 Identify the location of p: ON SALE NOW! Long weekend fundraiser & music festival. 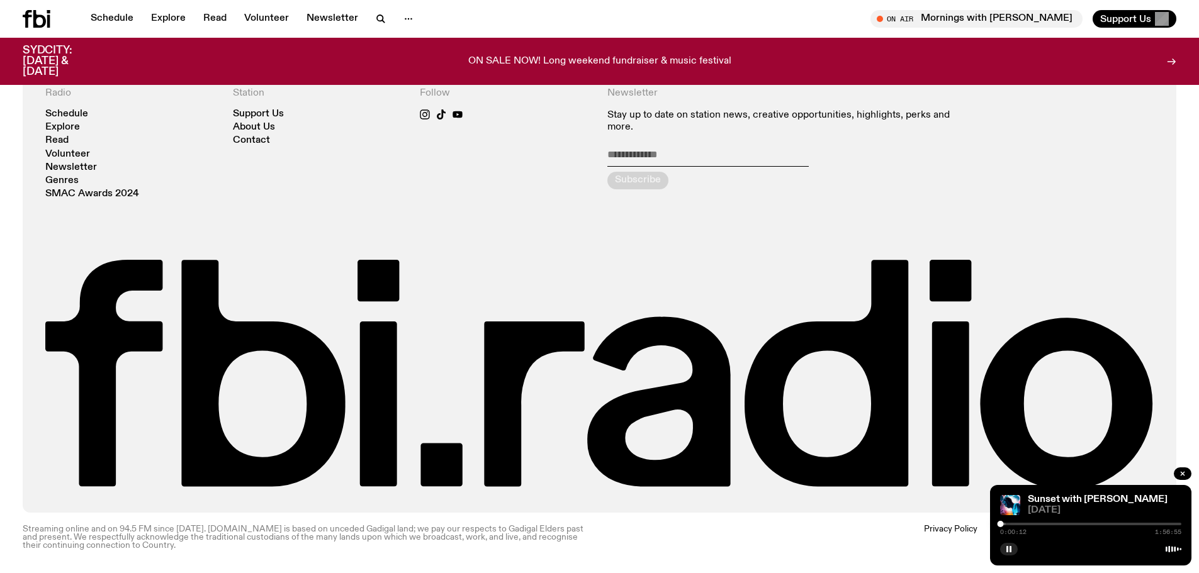
(600, 62).